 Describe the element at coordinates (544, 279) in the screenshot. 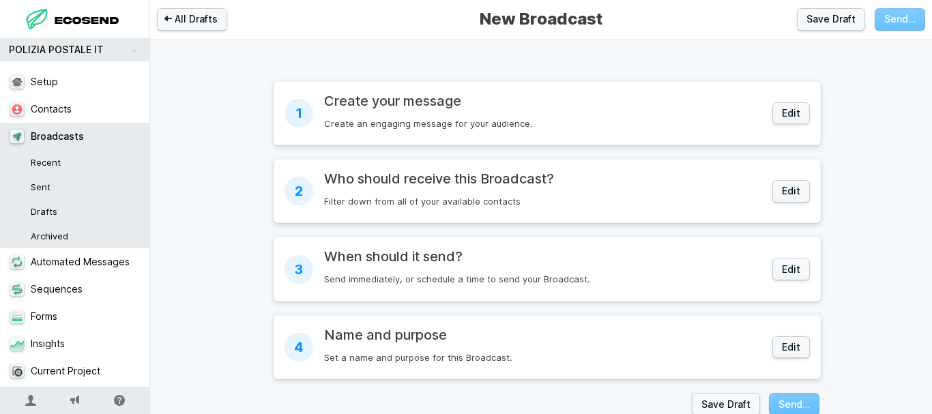

I see `div: Send immediately, or schedule a time to send your Broadcast.` at that location.